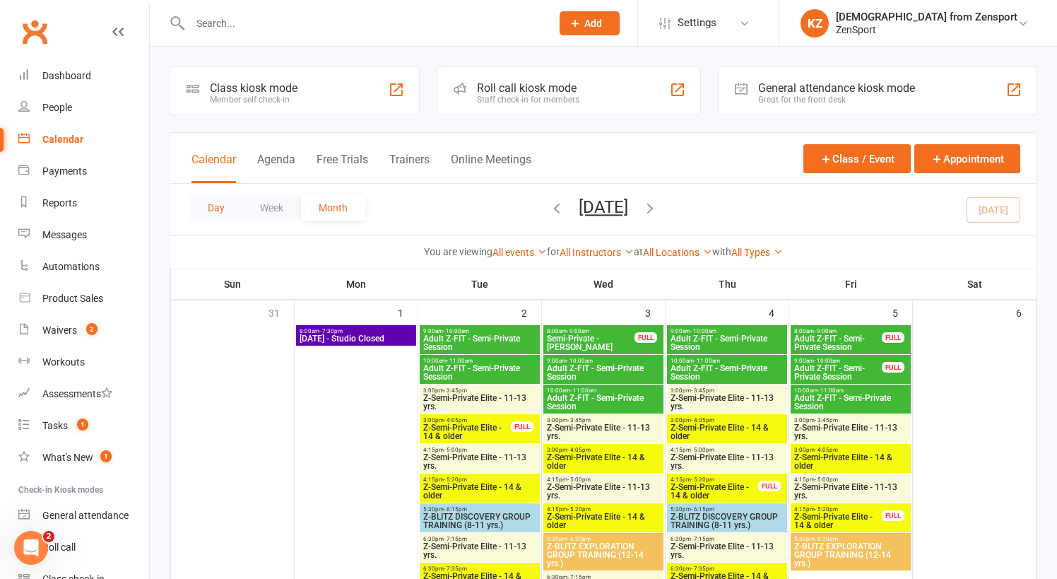 This screenshot has height=579, width=1057. What do you see at coordinates (757, 252) in the screenshot?
I see `a: All Types` at bounding box center [757, 252].